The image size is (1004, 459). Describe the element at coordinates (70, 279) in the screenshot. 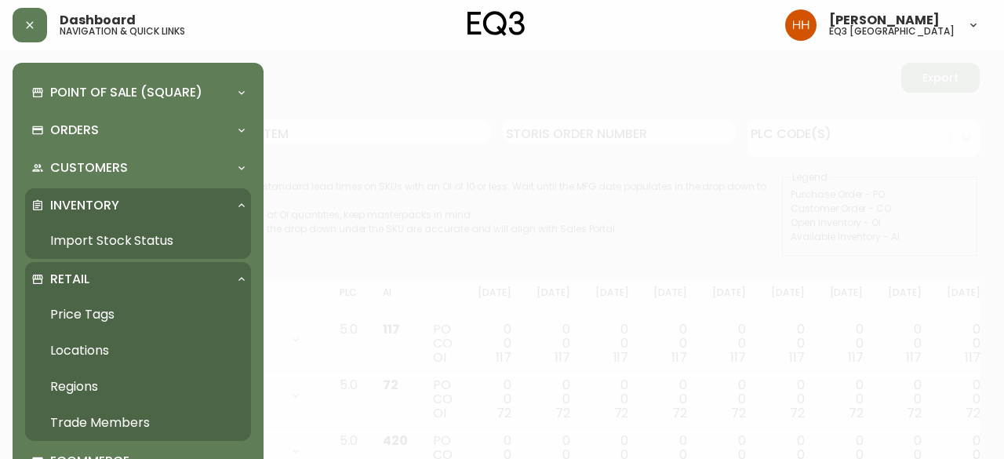

I see `p: Retail` at that location.